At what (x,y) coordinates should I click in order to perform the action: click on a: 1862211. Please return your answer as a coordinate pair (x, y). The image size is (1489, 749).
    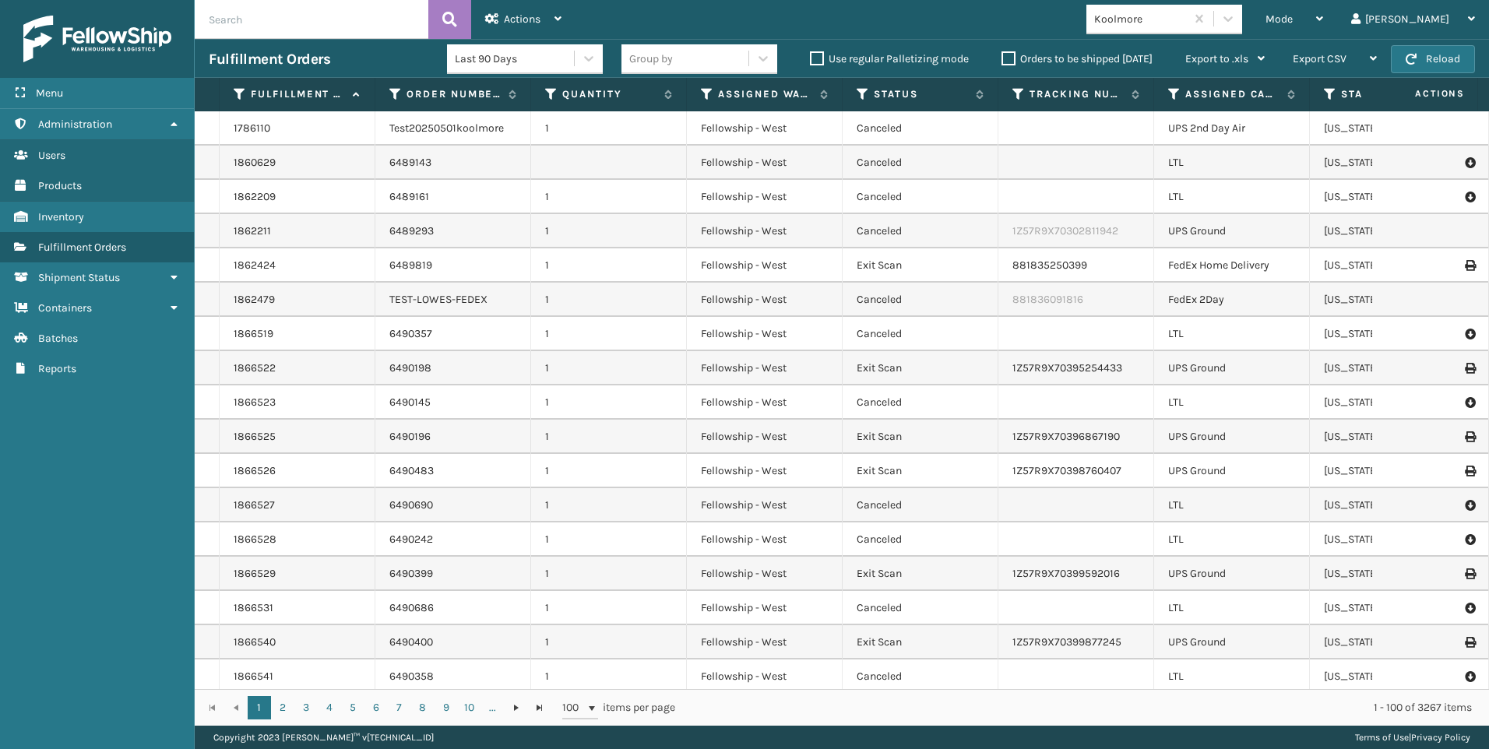
    Looking at the image, I should click on (252, 231).